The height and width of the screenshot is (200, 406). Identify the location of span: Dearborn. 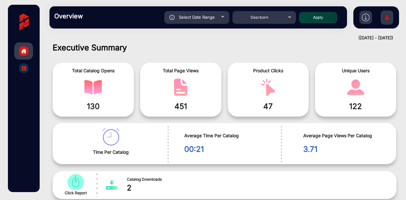
(259, 17).